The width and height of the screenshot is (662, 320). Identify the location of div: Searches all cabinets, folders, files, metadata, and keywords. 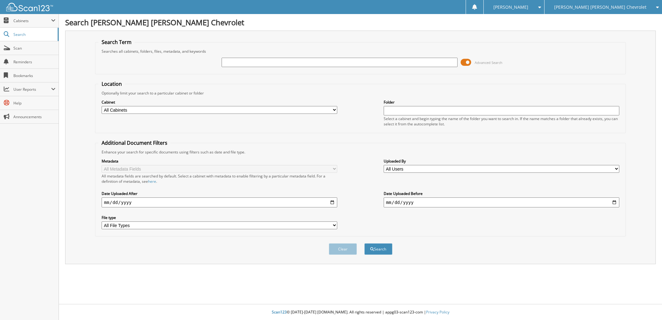
(361, 51).